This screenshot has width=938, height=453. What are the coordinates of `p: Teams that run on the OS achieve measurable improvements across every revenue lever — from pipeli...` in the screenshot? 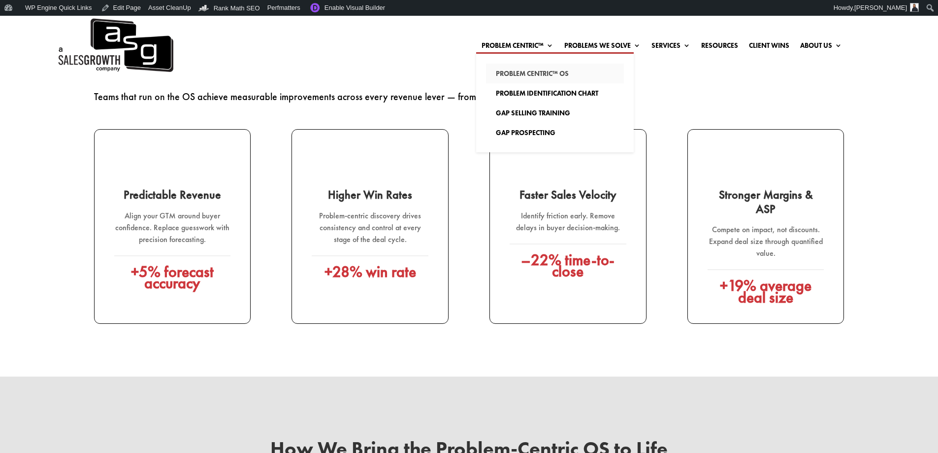 It's located at (469, 97).